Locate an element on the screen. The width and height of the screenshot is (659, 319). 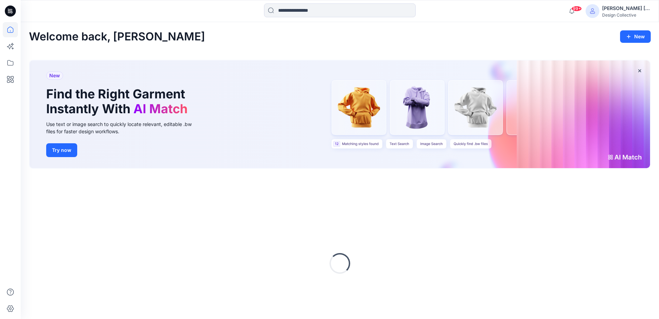
button: Try now is located at coordinates (62, 150).